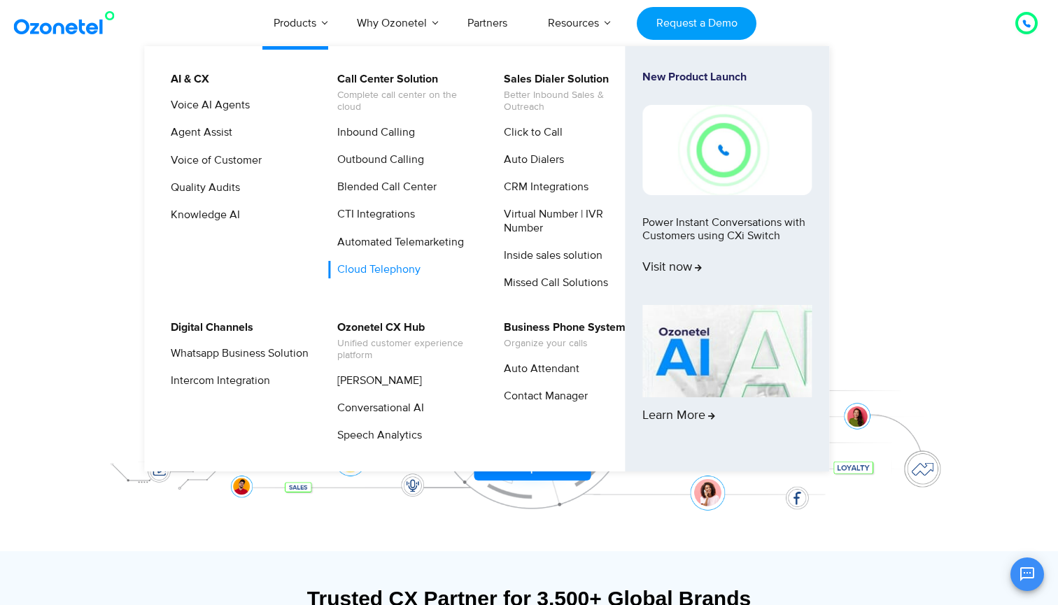 The height and width of the screenshot is (605, 1058). I want to click on a: Voice AI Agents, so click(206, 105).